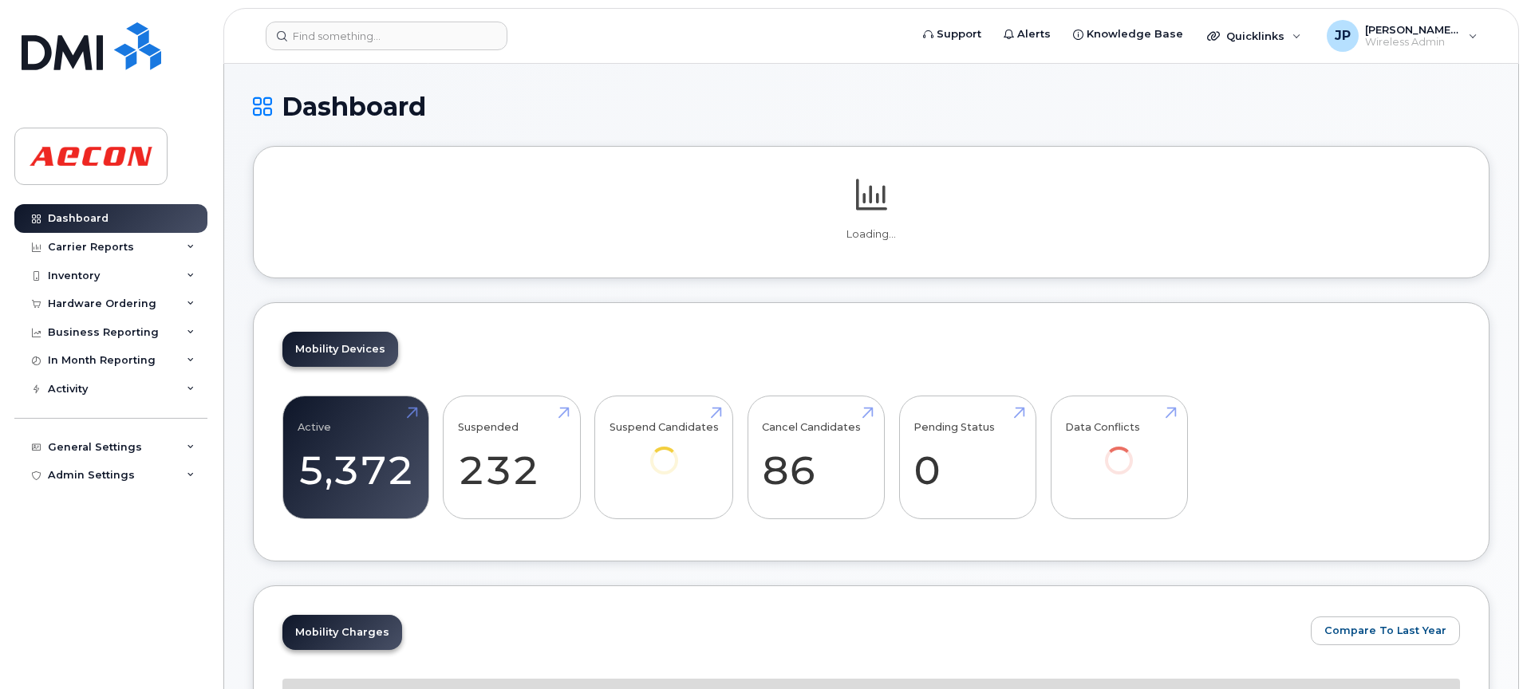 The image size is (1527, 689). What do you see at coordinates (967, 458) in the screenshot?
I see `a: Pending Status 0` at bounding box center [967, 458].